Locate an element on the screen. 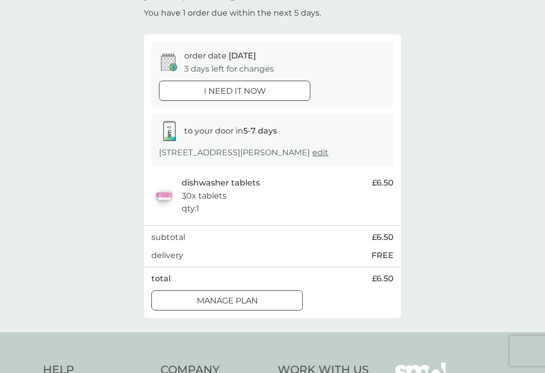 The height and width of the screenshot is (373, 545). p: total is located at coordinates (161, 279).